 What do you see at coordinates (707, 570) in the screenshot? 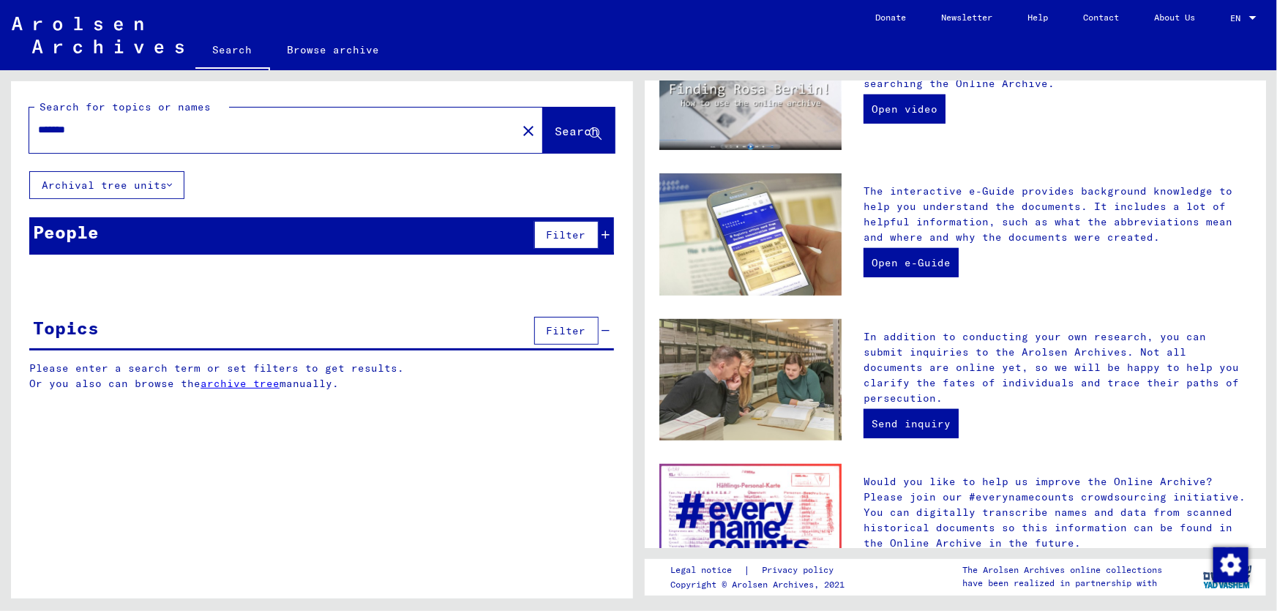
I see `a: Legal notice` at bounding box center [707, 570].